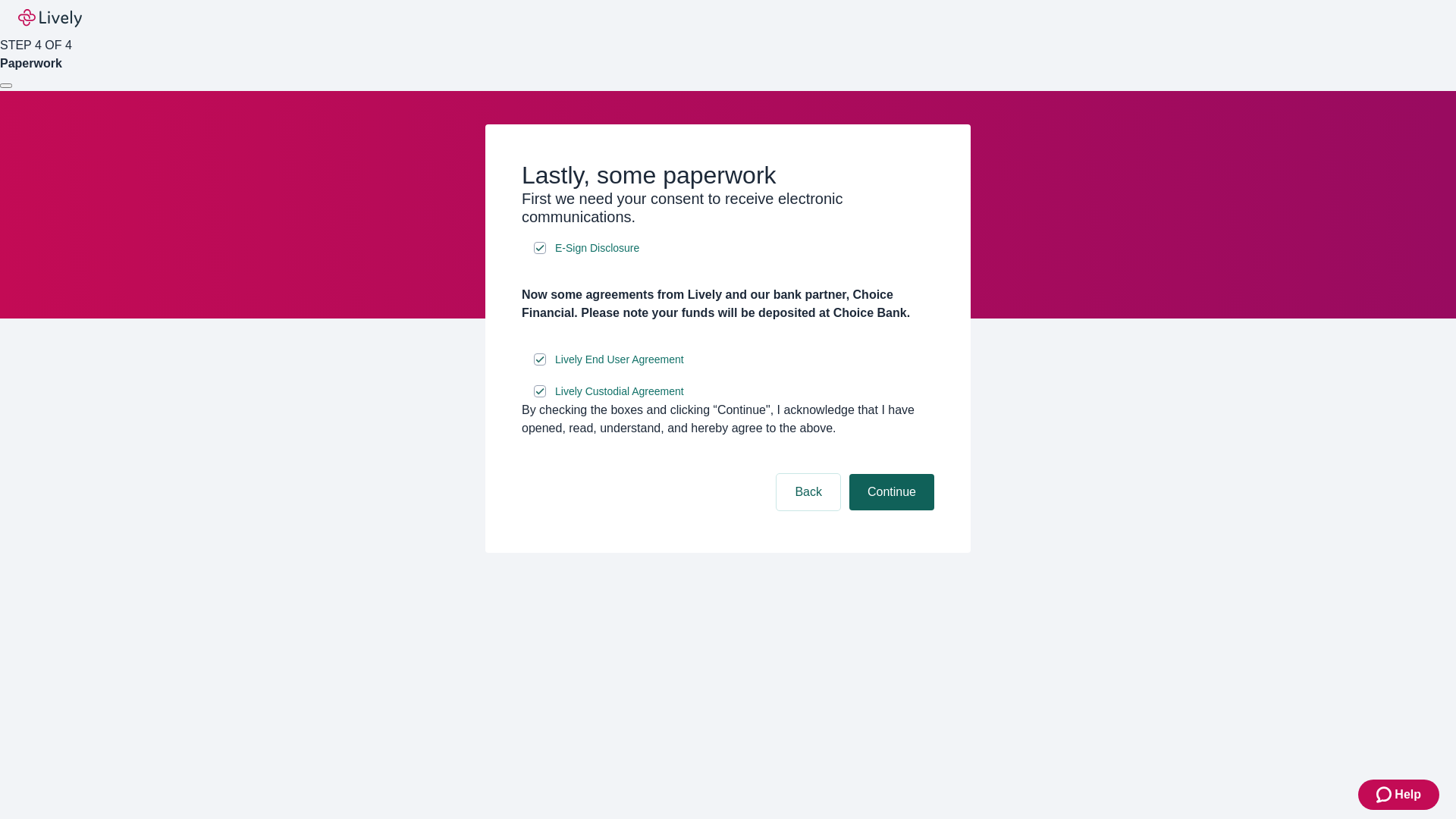  Describe the element at coordinates (50, 18) in the screenshot. I see `img: Lively` at that location.